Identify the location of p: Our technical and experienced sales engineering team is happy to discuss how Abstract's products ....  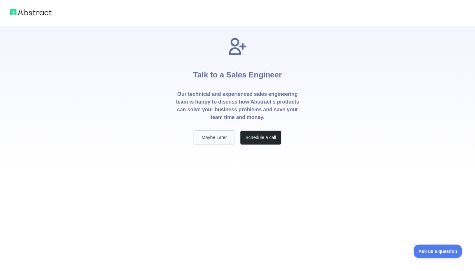
(237, 106).